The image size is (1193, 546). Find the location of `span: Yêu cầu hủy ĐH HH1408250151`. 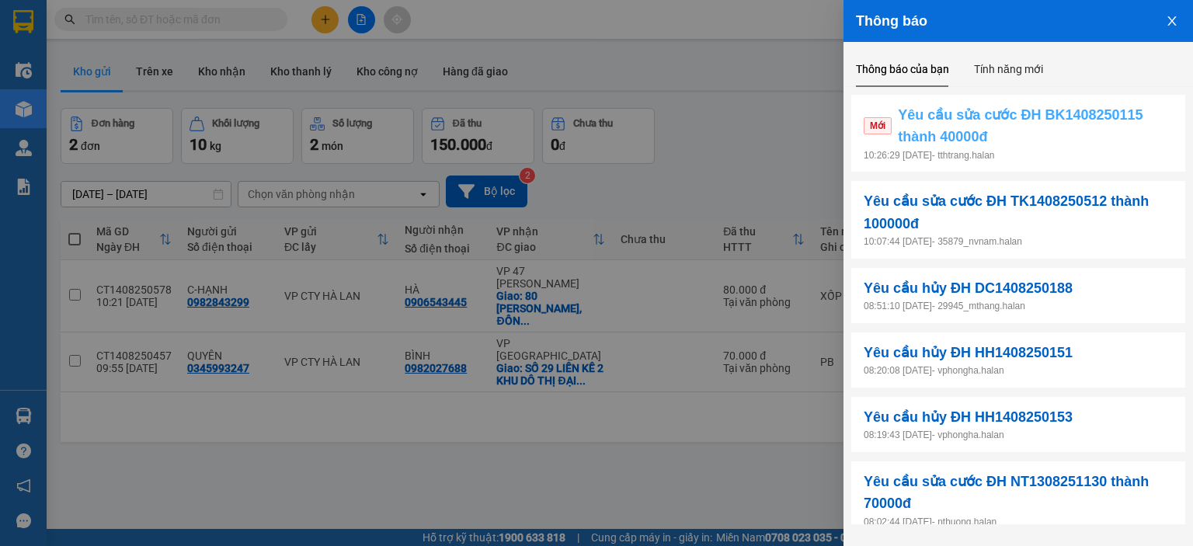

span: Yêu cầu hủy ĐH HH1408250151 is located at coordinates (968, 353).